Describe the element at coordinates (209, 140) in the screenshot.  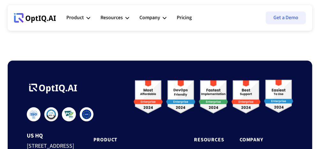
I see `a: Resources` at that location.